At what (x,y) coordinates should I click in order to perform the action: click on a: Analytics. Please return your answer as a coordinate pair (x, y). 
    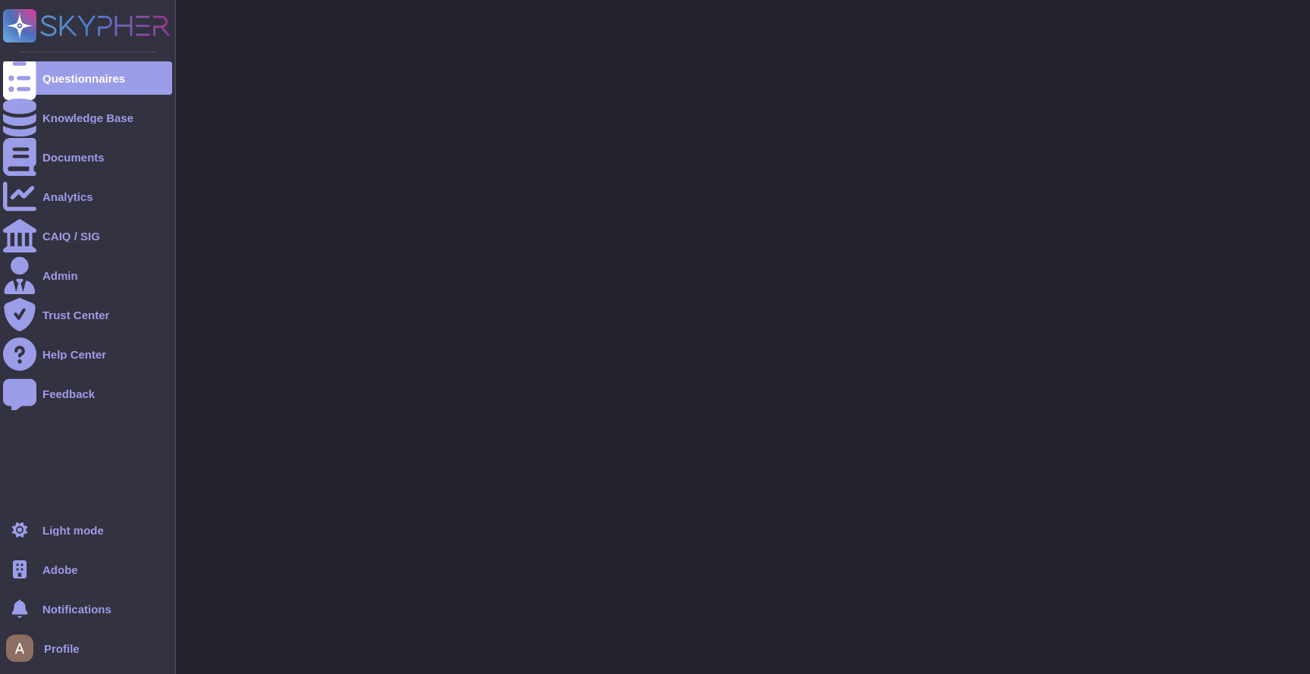
    Looking at the image, I should click on (87, 196).